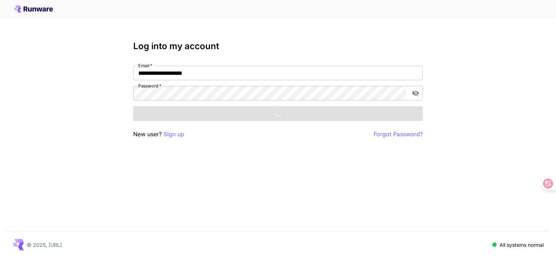  Describe the element at coordinates (415, 93) in the screenshot. I see `button: toggle password visibility` at that location.